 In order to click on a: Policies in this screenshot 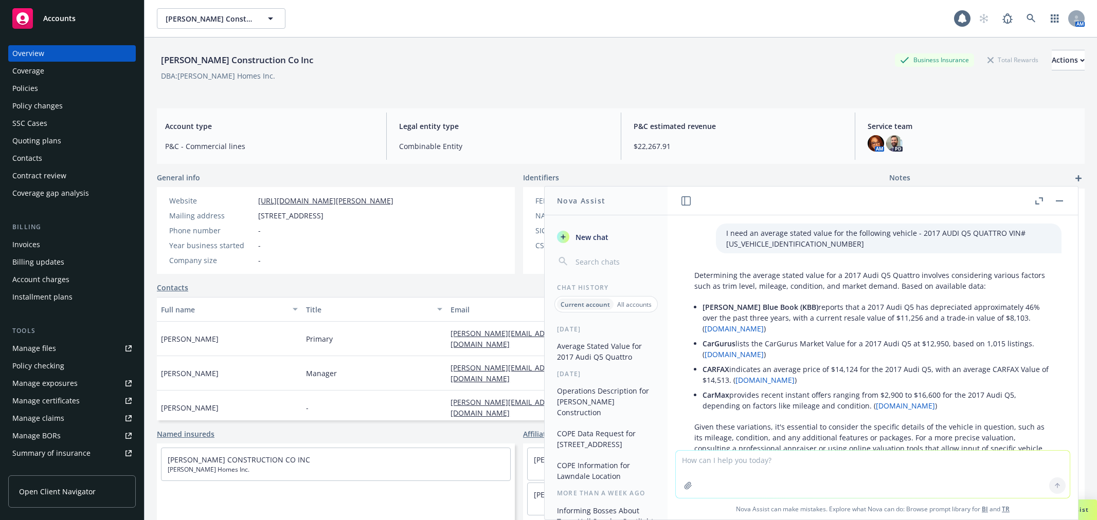, I will do `click(72, 88)`.